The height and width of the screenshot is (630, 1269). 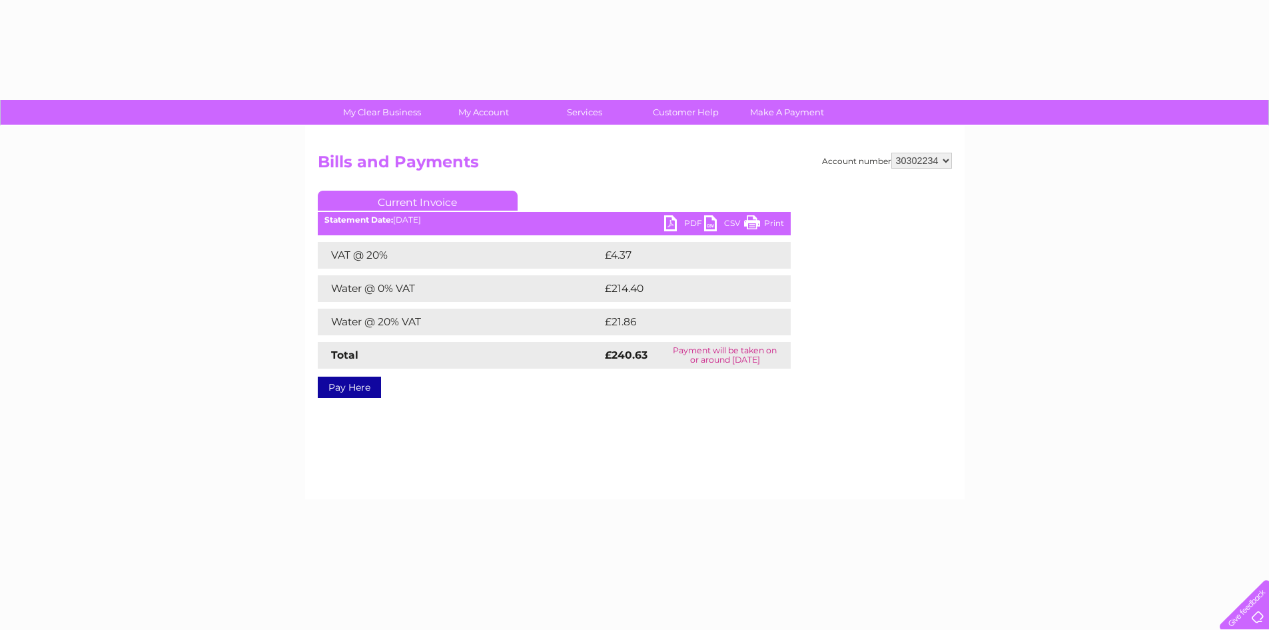 I want to click on a: CSV, so click(x=724, y=225).